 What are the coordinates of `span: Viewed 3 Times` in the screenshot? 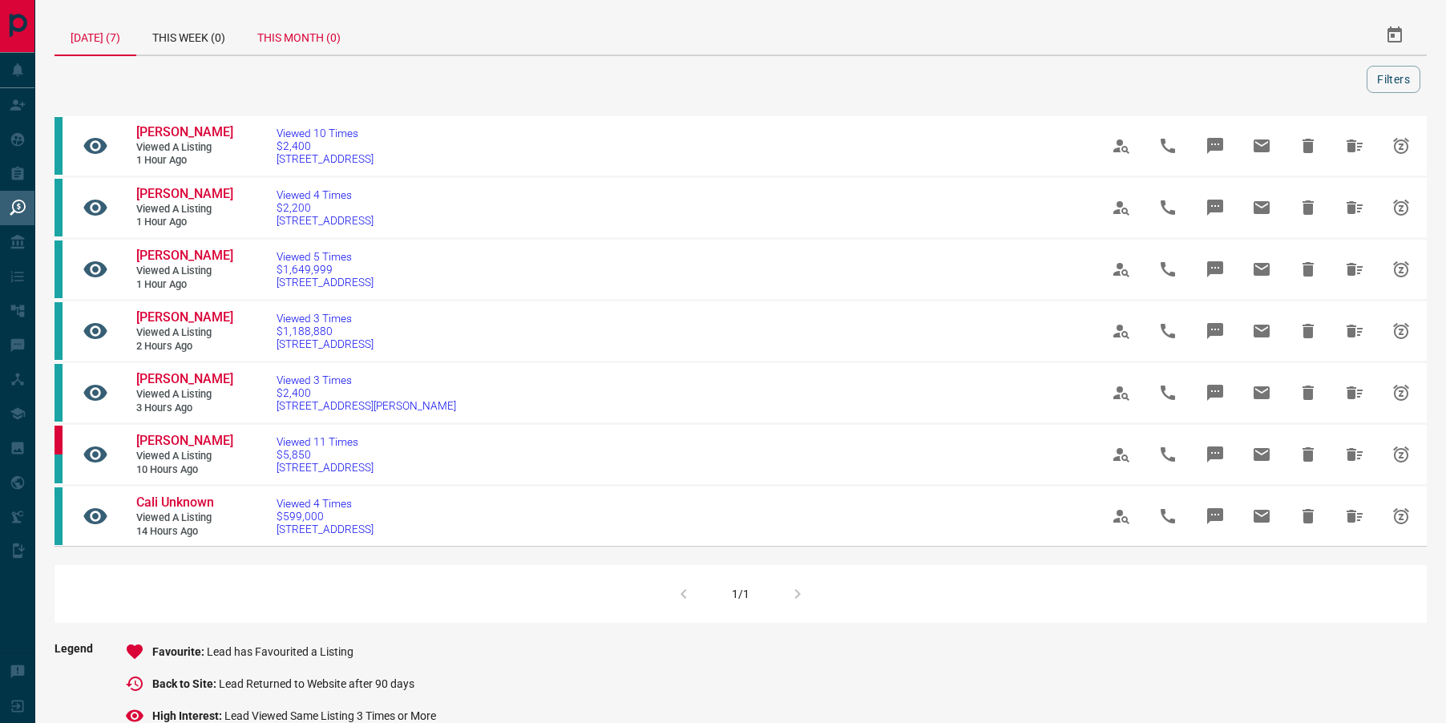 It's located at (325, 318).